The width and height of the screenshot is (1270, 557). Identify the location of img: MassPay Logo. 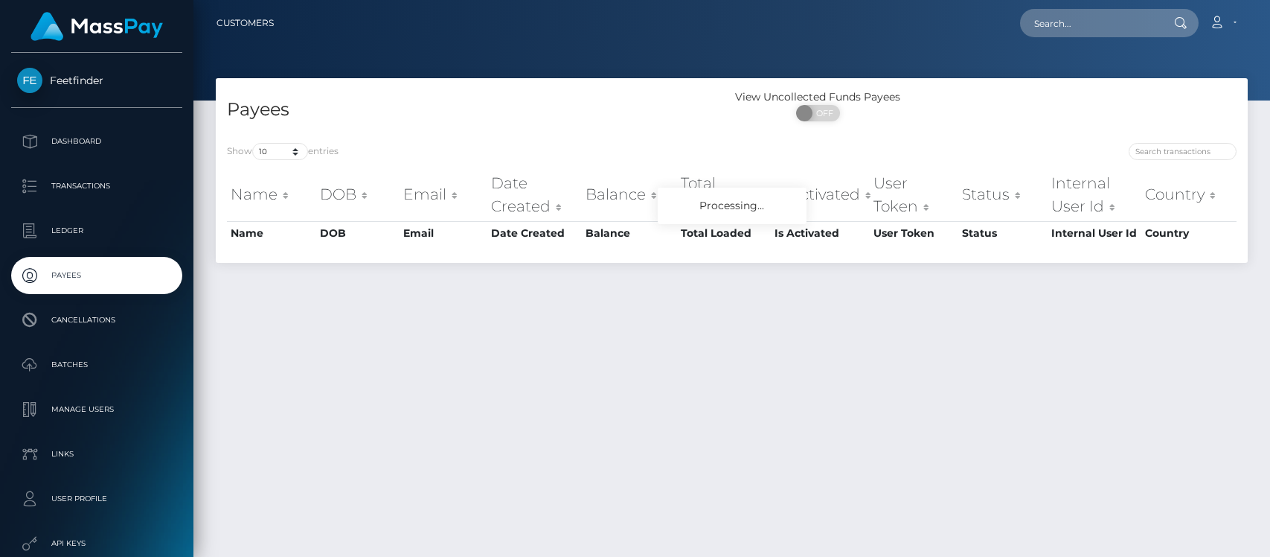
(97, 26).